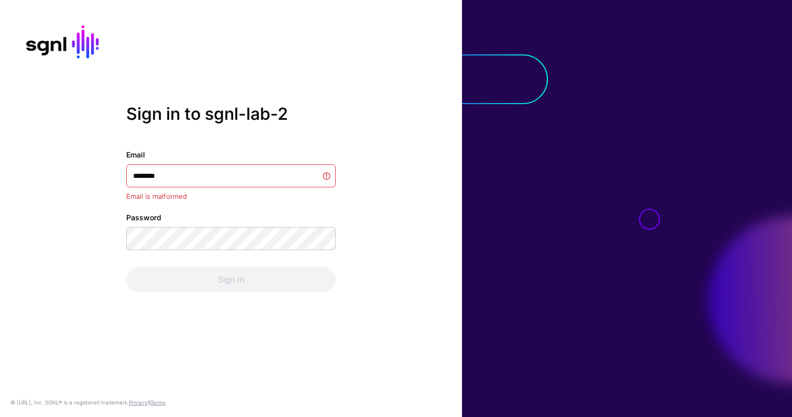  What do you see at coordinates (136, 154) in the screenshot?
I see `label: Email` at bounding box center [136, 154].